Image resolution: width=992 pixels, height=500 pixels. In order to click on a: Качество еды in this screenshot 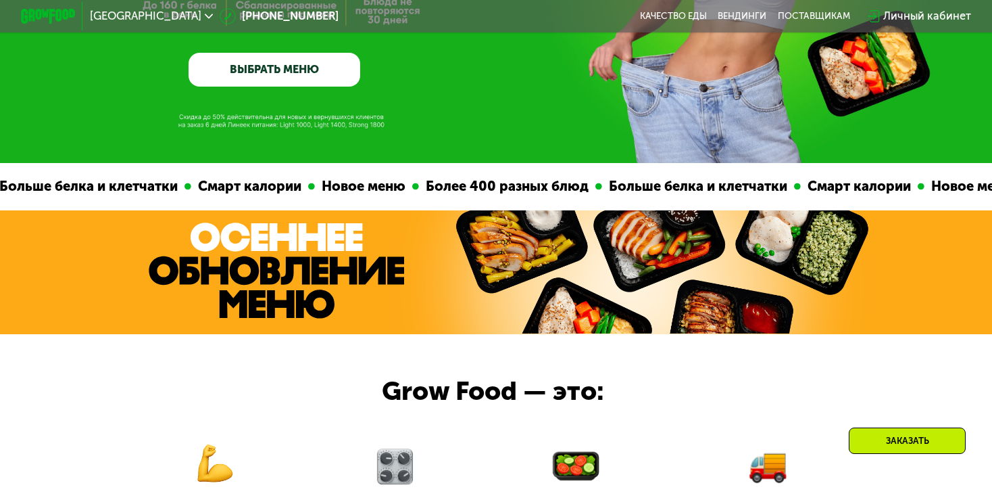, I will do `click(673, 16)`.